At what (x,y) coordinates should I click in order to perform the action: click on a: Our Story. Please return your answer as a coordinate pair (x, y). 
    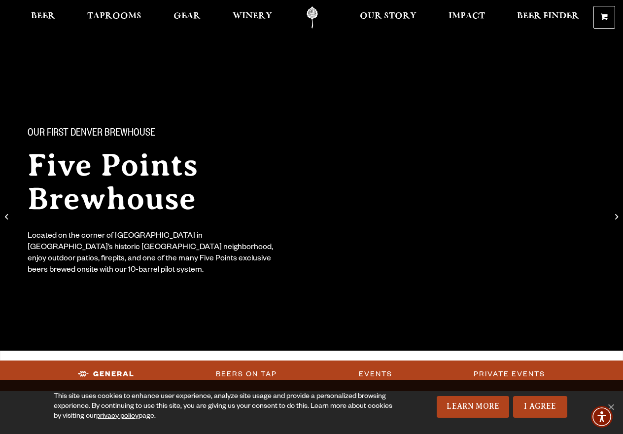
    Looking at the image, I should click on (388, 17).